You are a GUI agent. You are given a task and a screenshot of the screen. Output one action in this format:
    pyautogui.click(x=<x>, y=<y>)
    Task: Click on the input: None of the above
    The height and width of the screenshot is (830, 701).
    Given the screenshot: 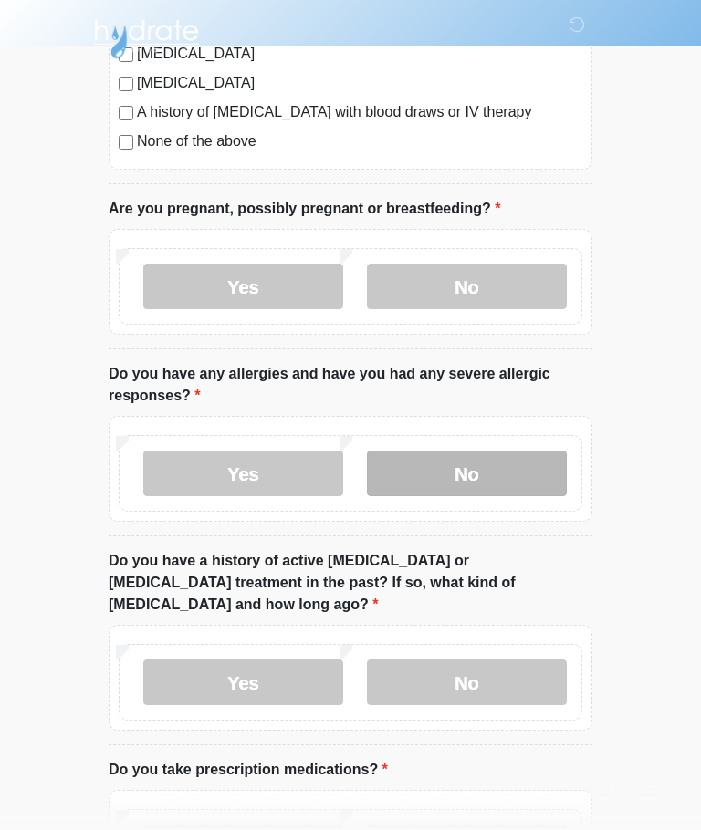 What is the action you would take?
    pyautogui.click(x=126, y=143)
    